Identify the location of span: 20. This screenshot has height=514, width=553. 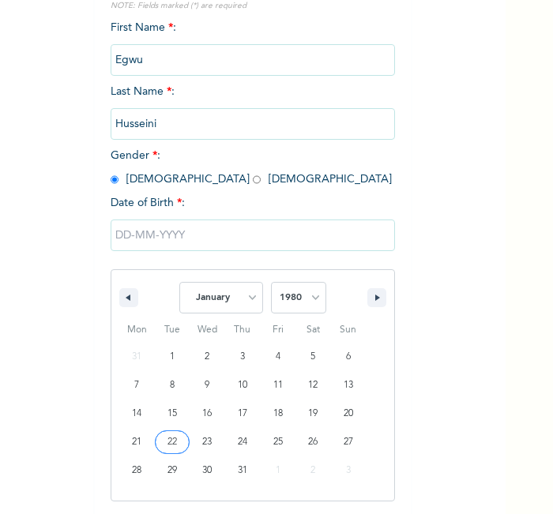
(348, 414).